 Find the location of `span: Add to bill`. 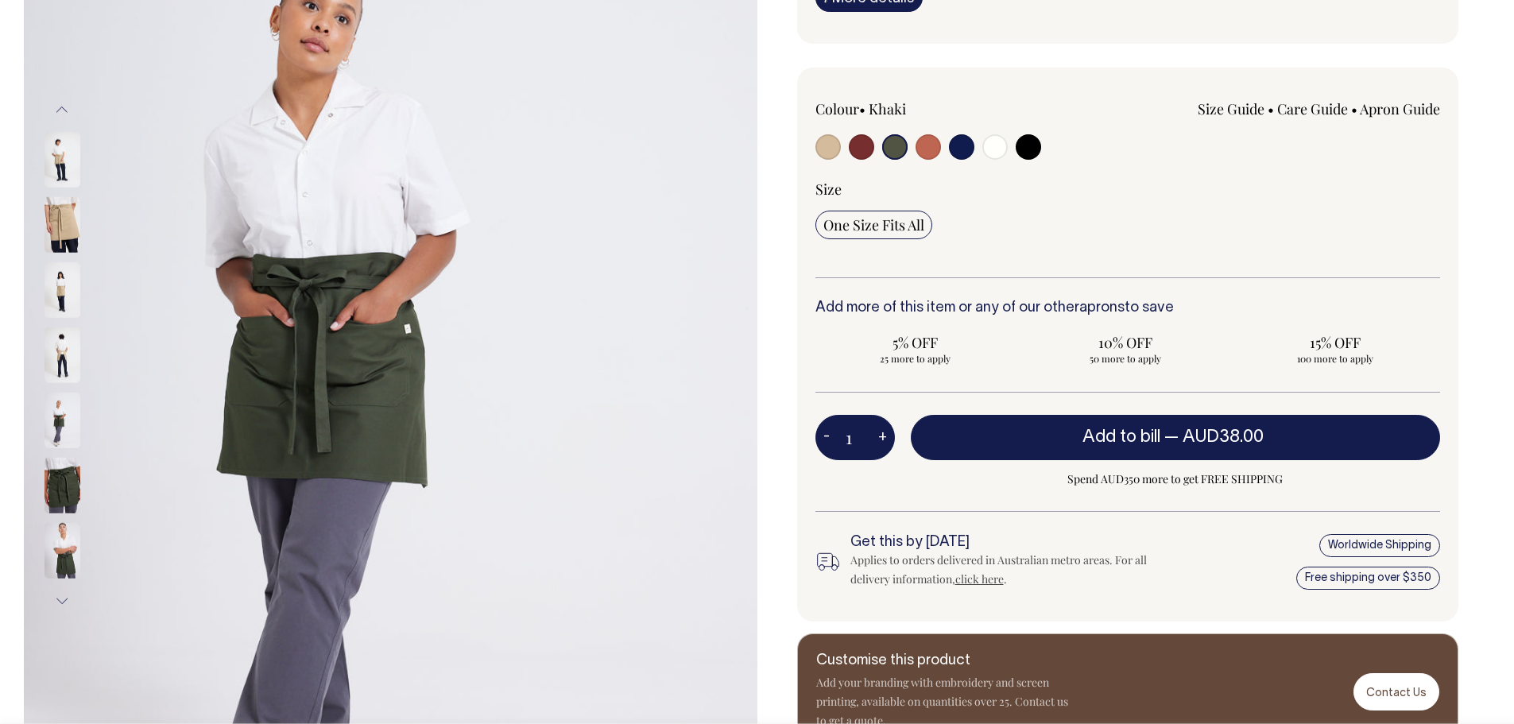

span: Add to bill is located at coordinates (1122, 437).